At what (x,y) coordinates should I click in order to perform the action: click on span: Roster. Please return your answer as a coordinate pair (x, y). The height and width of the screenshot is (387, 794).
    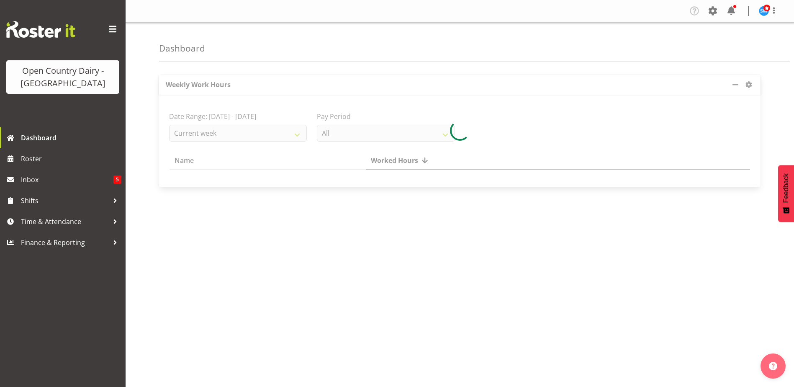
    Looking at the image, I should click on (71, 159).